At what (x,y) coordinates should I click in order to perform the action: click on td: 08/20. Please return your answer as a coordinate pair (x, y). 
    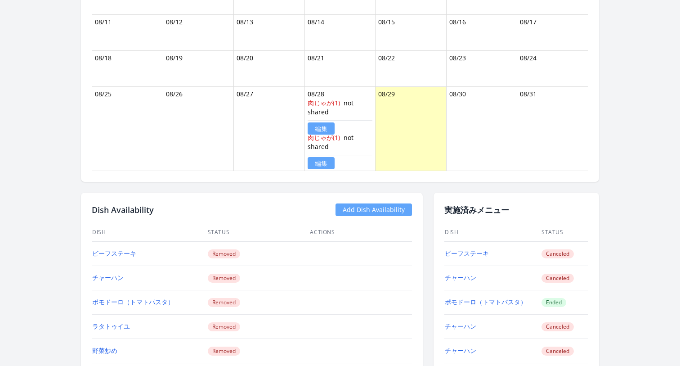
    Looking at the image, I should click on (269, 68).